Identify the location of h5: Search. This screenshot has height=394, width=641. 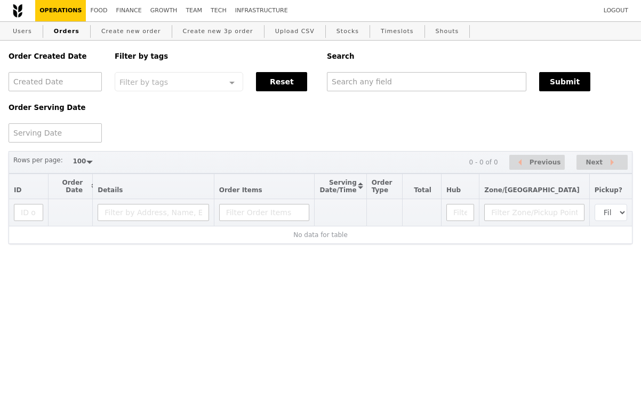
(479, 56).